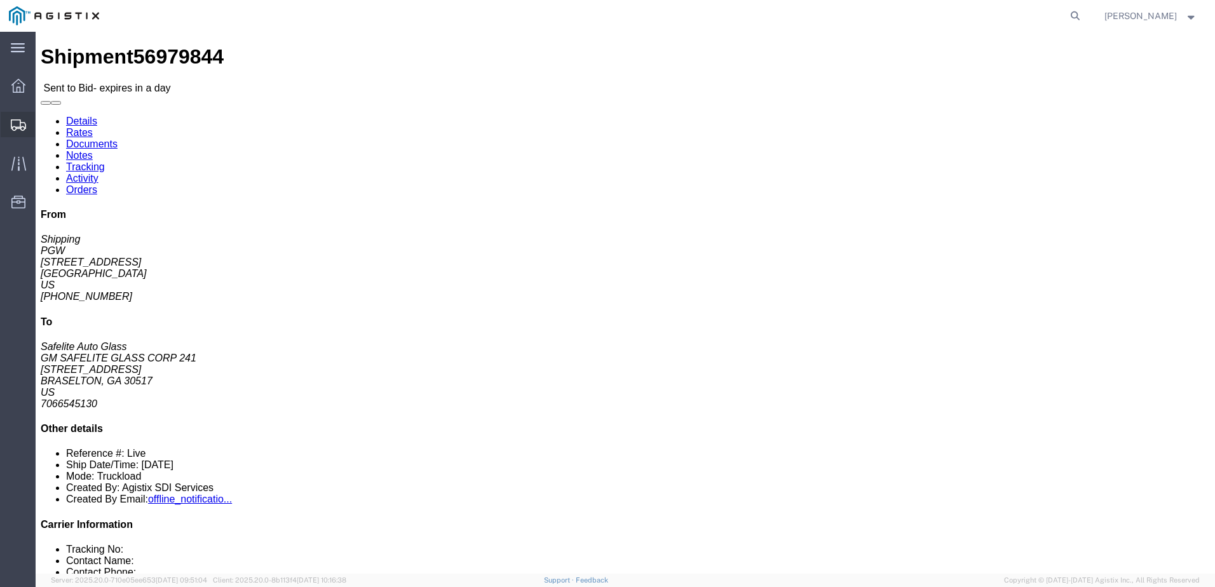 Image resolution: width=1215 pixels, height=587 pixels. Describe the element at coordinates (54, 16) in the screenshot. I see `img: logo` at that location.